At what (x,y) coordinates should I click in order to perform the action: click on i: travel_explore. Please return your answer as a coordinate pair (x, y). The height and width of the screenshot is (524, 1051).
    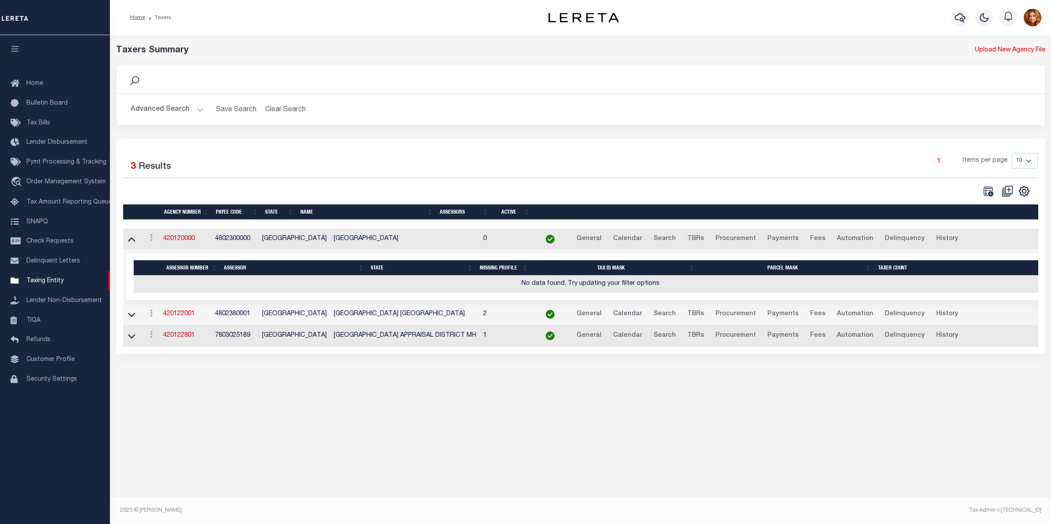
    Looking at the image, I should click on (18, 183).